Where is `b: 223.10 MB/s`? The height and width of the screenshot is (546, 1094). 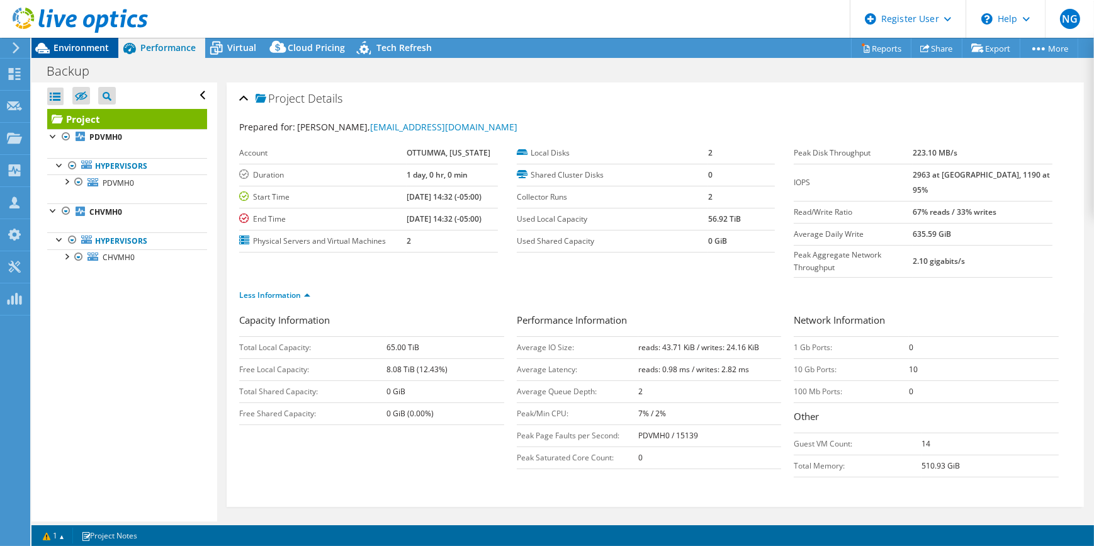
b: 223.10 MB/s is located at coordinates (935, 152).